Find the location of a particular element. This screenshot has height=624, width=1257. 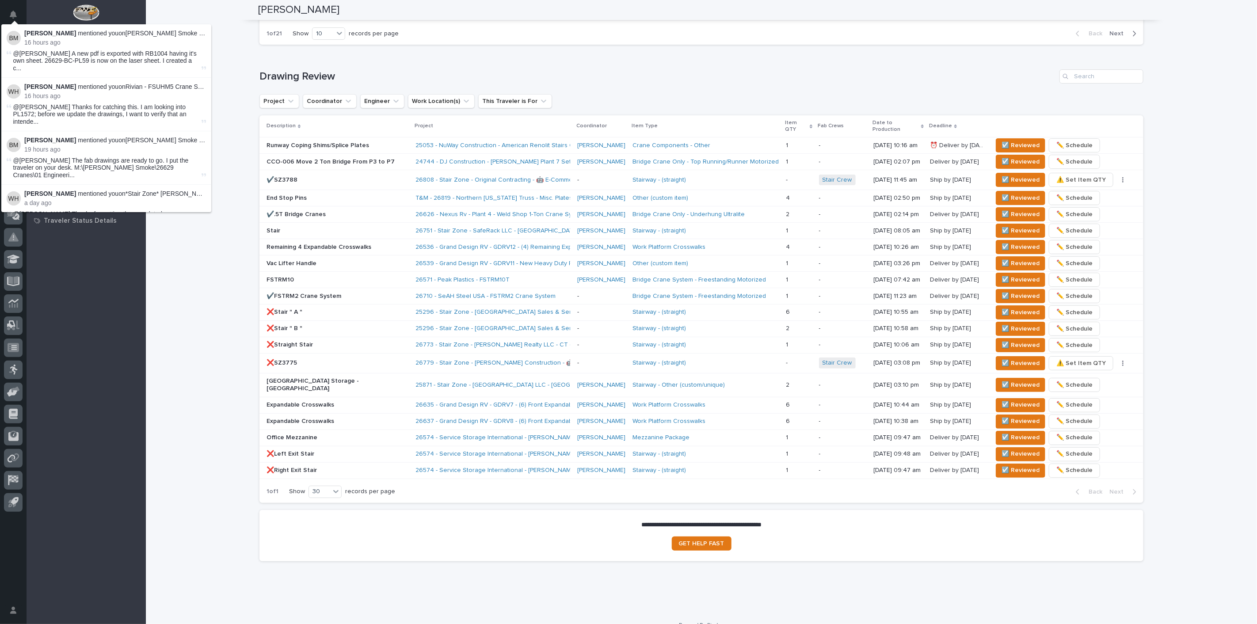

tr: Runway Coping Shims/Splice Plates25053 - NuWay Construction - American Renolit Stairs Guardrail a... is located at coordinates (701, 145).